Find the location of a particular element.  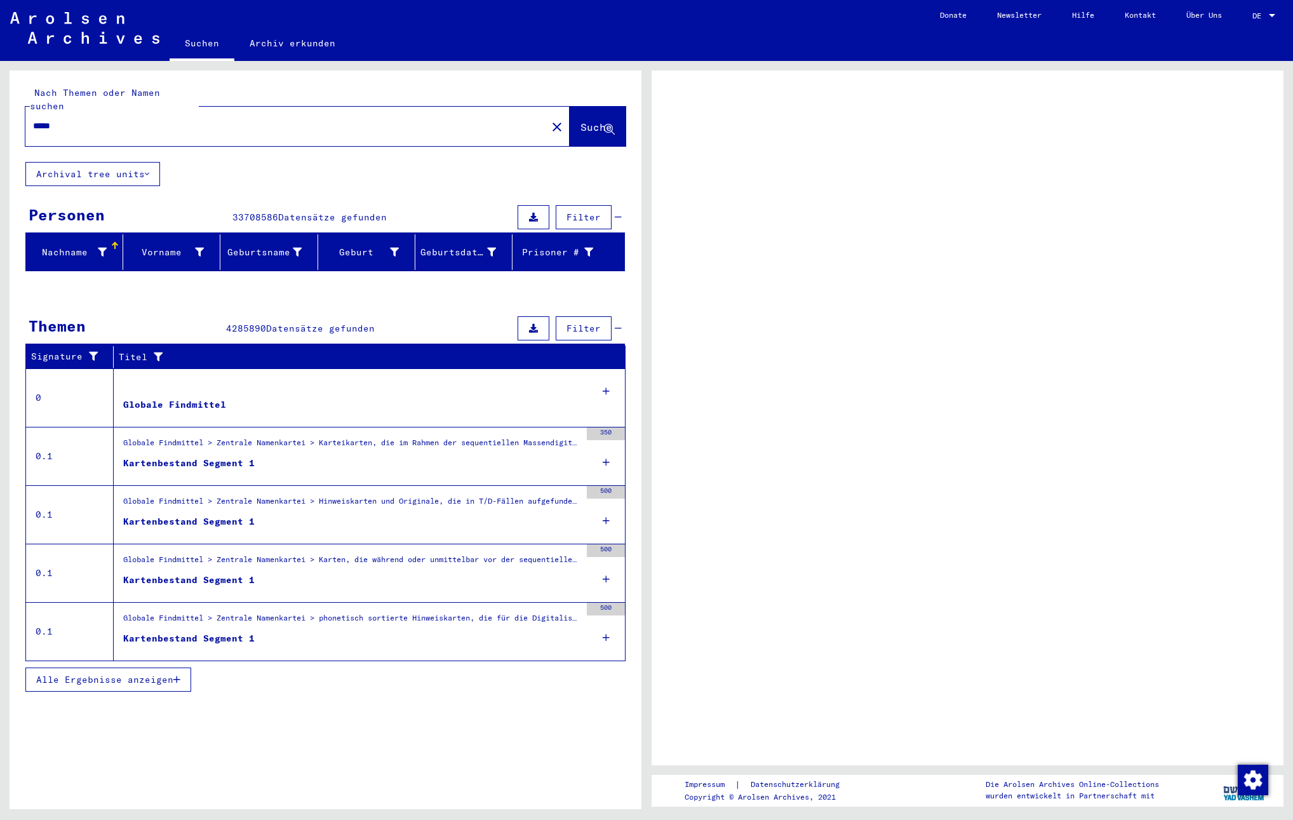

a: Impressum is located at coordinates (710, 784).